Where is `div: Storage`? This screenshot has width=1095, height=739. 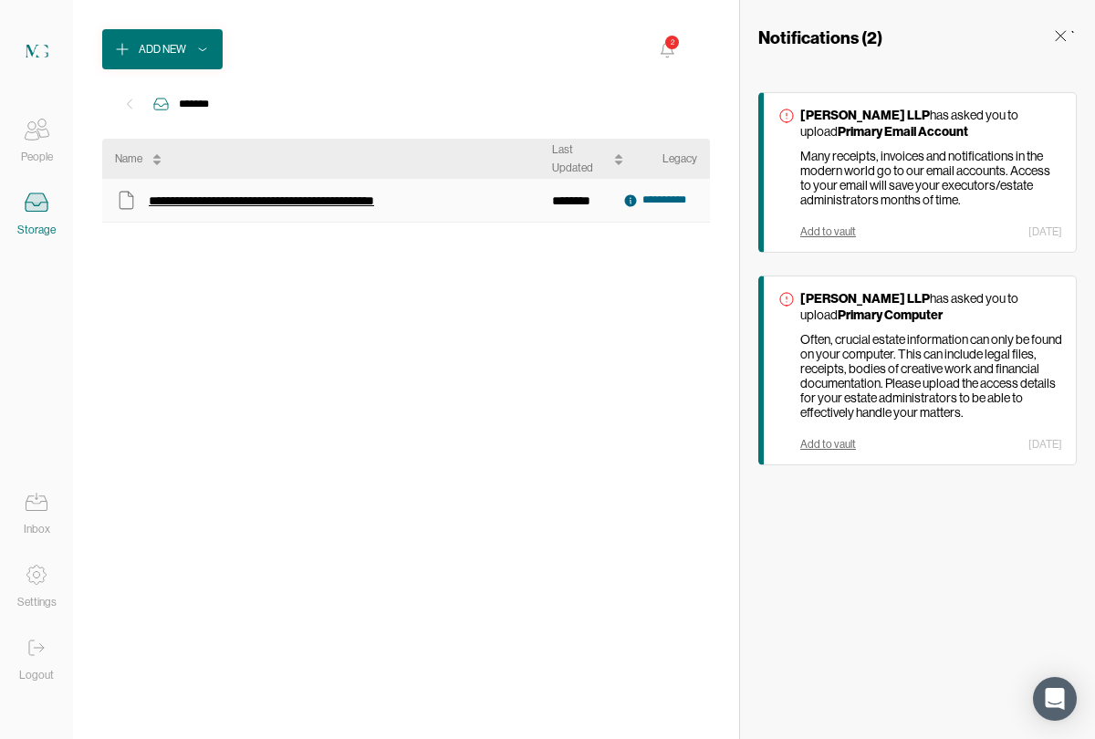 div: Storage is located at coordinates (36, 230).